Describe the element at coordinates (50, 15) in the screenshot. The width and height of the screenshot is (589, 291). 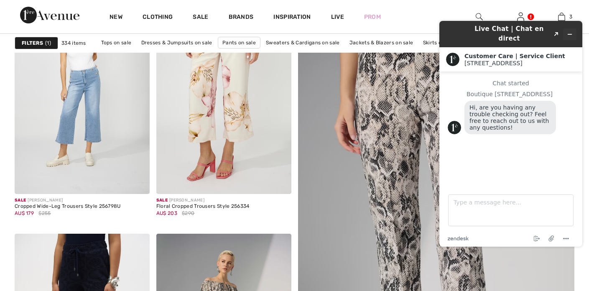
I see `a: 1ère Avenue` at that location.